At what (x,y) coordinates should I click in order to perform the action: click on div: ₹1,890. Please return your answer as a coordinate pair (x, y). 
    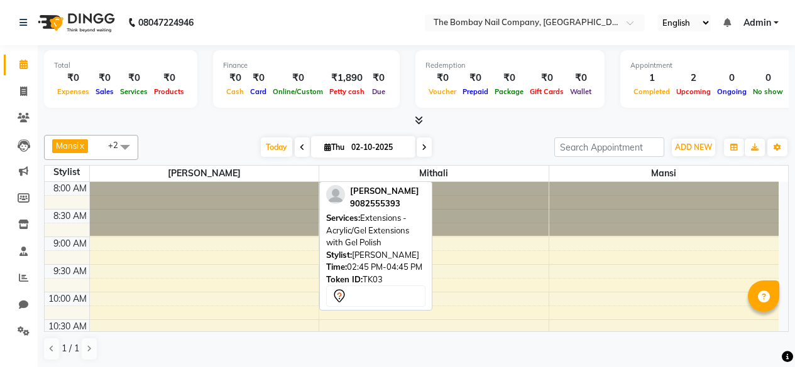
    Looking at the image, I should click on (347, 78).